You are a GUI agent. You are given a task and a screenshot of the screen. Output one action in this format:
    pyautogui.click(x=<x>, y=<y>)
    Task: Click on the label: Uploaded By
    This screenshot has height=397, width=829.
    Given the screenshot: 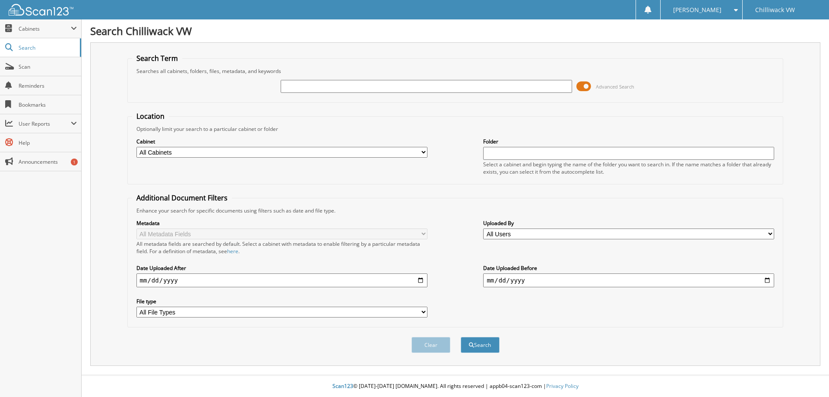 What is the action you would take?
    pyautogui.click(x=629, y=223)
    